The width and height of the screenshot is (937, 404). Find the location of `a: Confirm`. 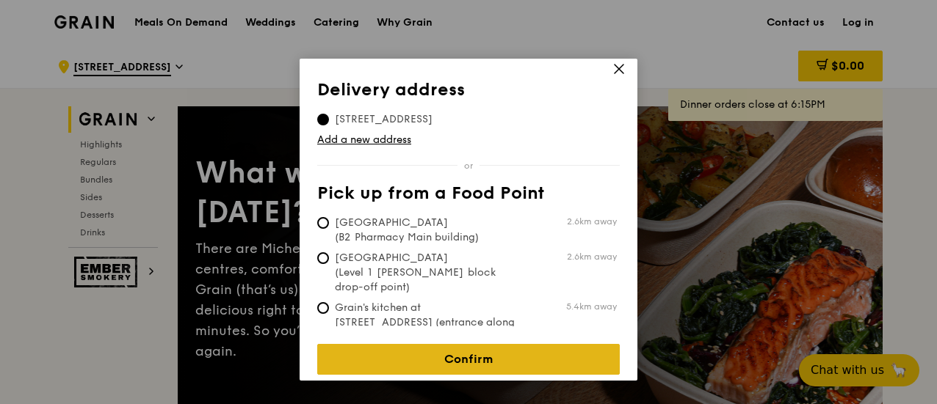

a: Confirm is located at coordinates (468, 360).